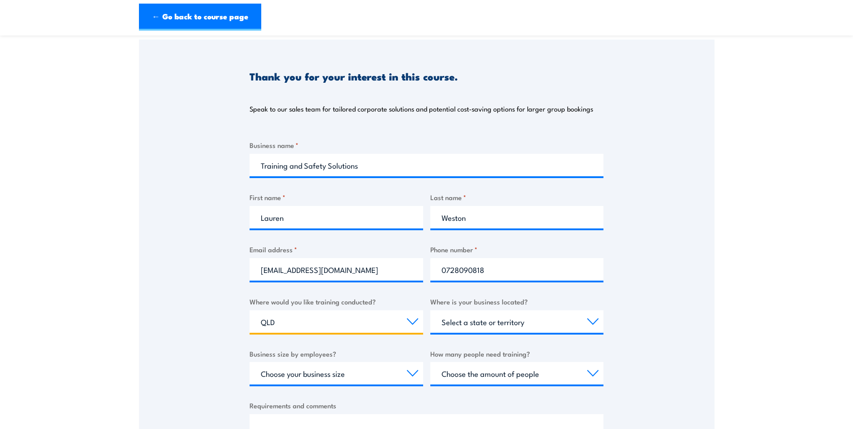 The height and width of the screenshot is (429, 853). I want to click on h3: Thank you for your interest in this course., so click(353, 76).